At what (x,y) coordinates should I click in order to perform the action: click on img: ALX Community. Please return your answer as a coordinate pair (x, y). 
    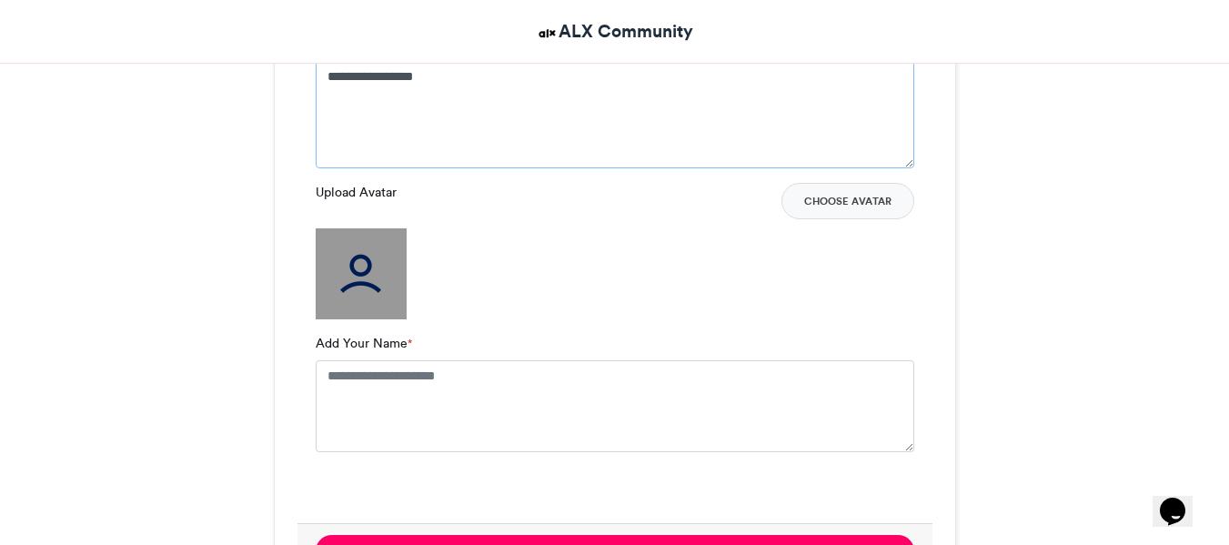
    Looking at the image, I should click on (547, 33).